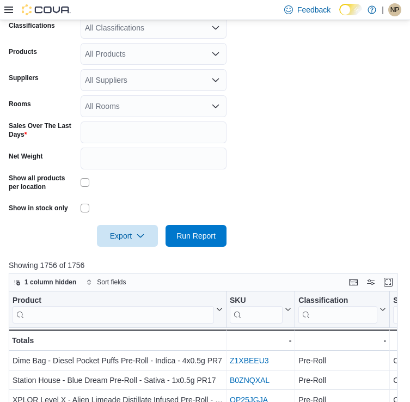 The image size is (410, 402). Describe the element at coordinates (46, 10) in the screenshot. I see `img: Cova` at that location.